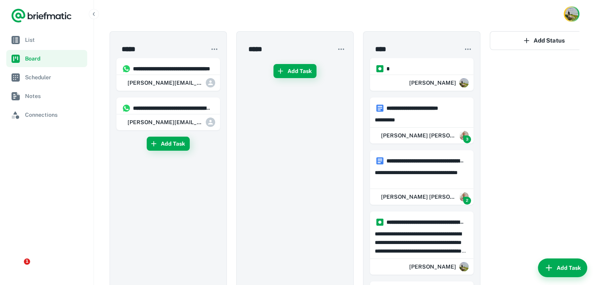  What do you see at coordinates (27, 262) in the screenshot?
I see `span: 1` at bounding box center [27, 262].